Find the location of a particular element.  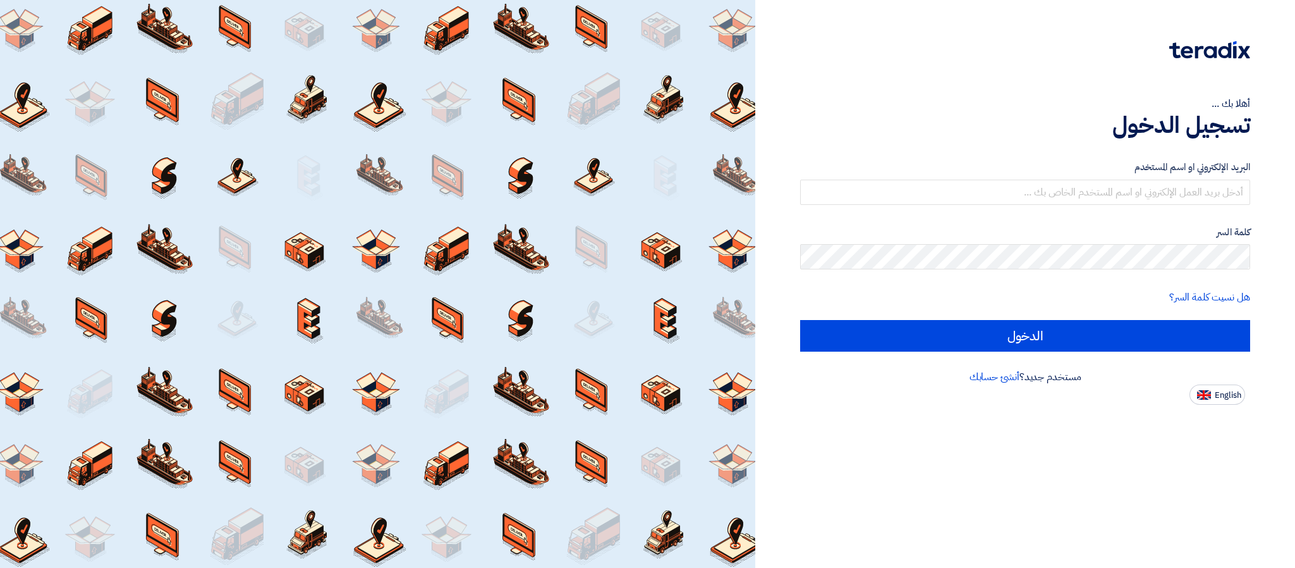

button: English is located at coordinates (1217, 394).